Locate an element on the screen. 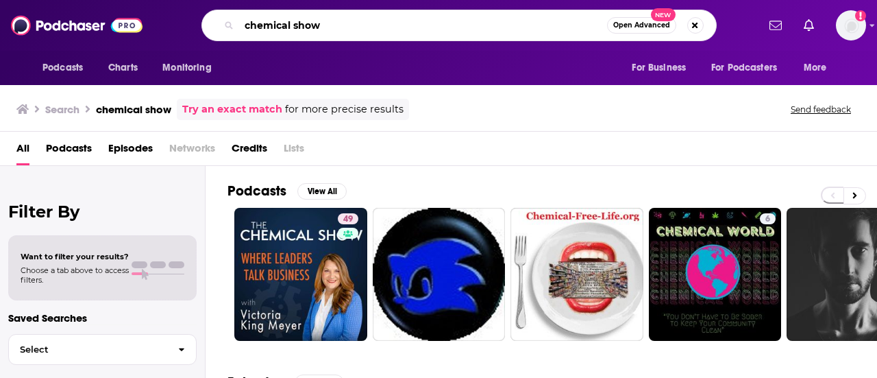 The height and width of the screenshot is (378, 877). span: for more precise results is located at coordinates (344, 109).